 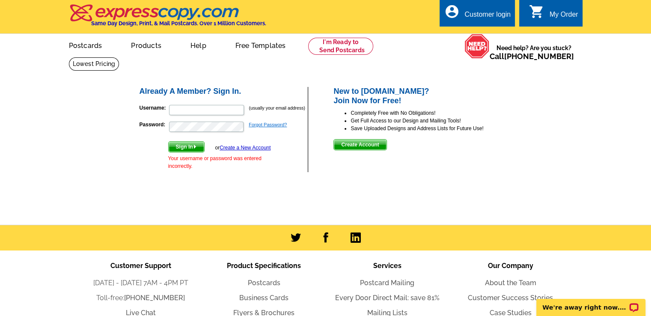 I want to click on div: Customer login, so click(x=487, y=17).